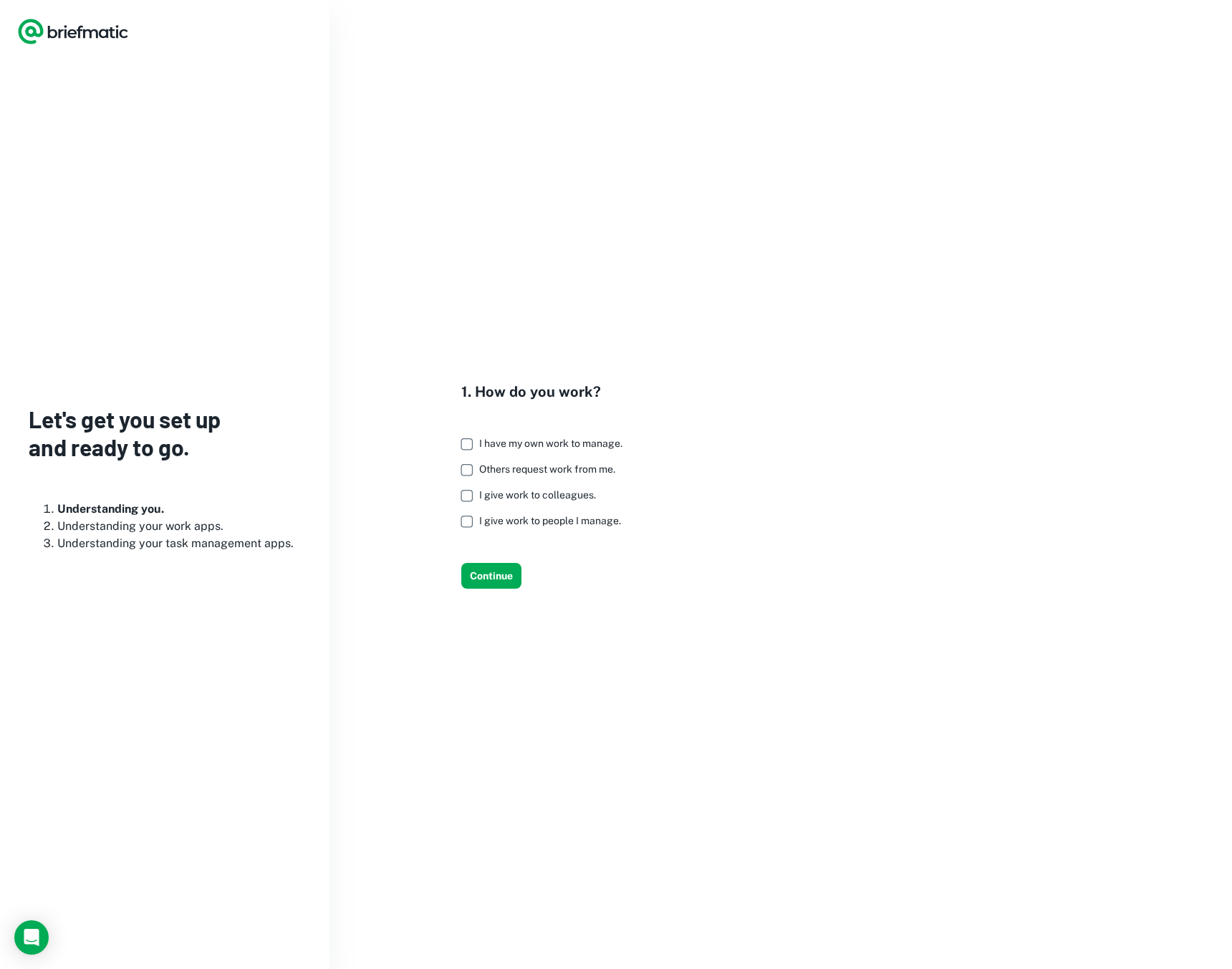 This screenshot has width=1232, height=969. What do you see at coordinates (110, 509) in the screenshot?
I see `b: Understanding you.` at bounding box center [110, 509].